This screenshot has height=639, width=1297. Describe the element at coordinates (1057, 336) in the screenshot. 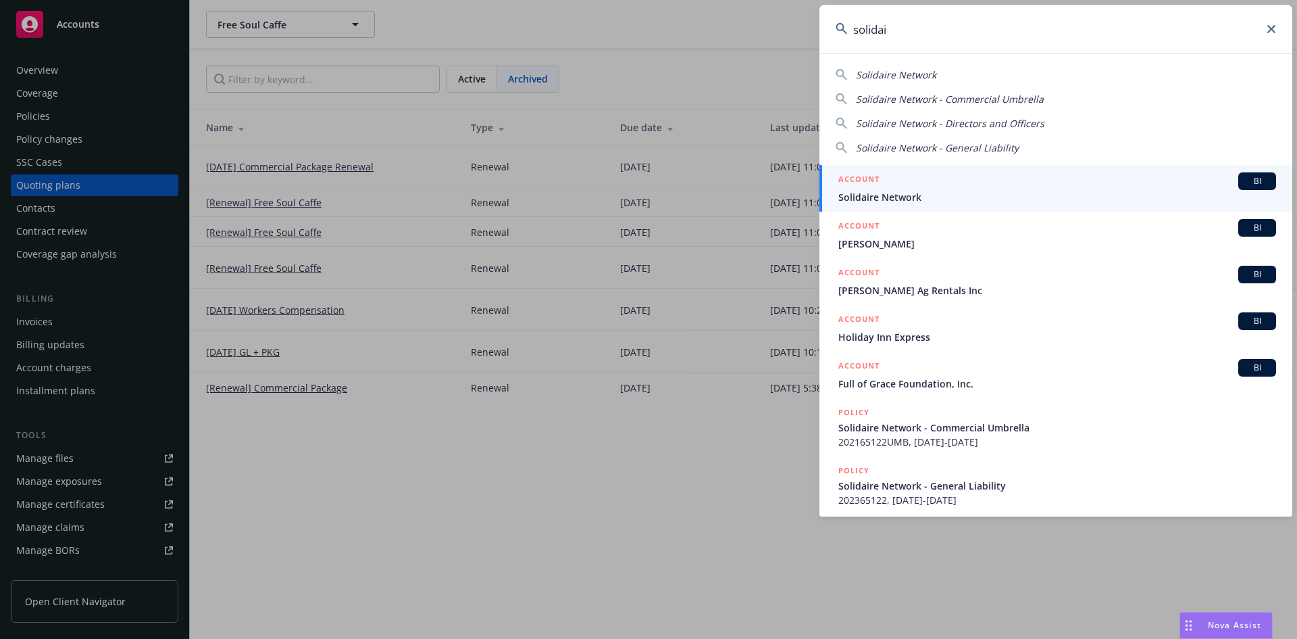

I see `span: Holiday Inn Express` at that location.